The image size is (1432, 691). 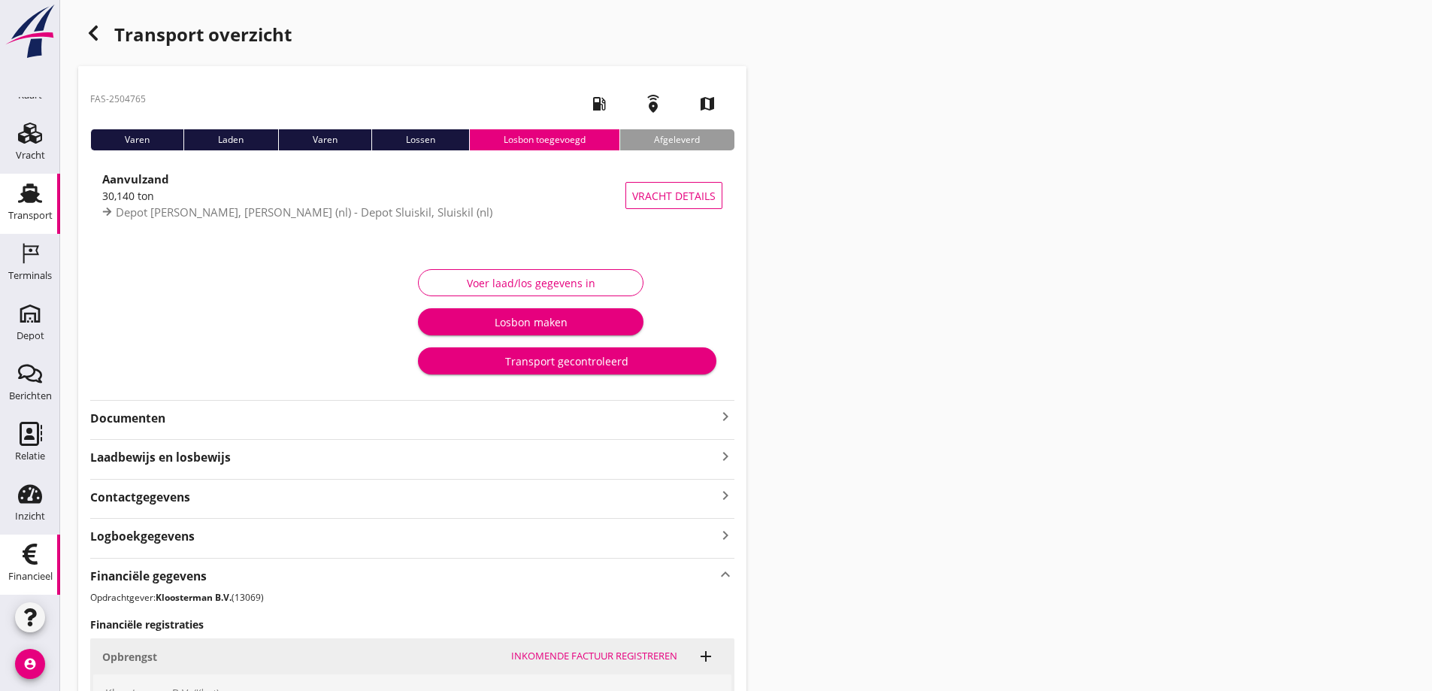 What do you see at coordinates (531, 283) in the screenshot?
I see `div: Voer laad/los gegevens in` at bounding box center [531, 283].